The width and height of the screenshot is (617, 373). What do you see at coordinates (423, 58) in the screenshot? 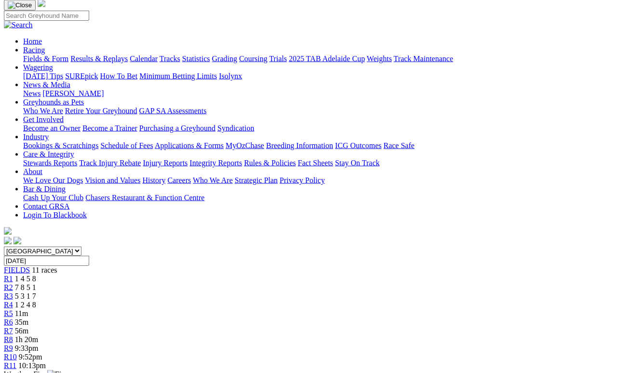
I see `a: Track Maintenance` at bounding box center [423, 58].